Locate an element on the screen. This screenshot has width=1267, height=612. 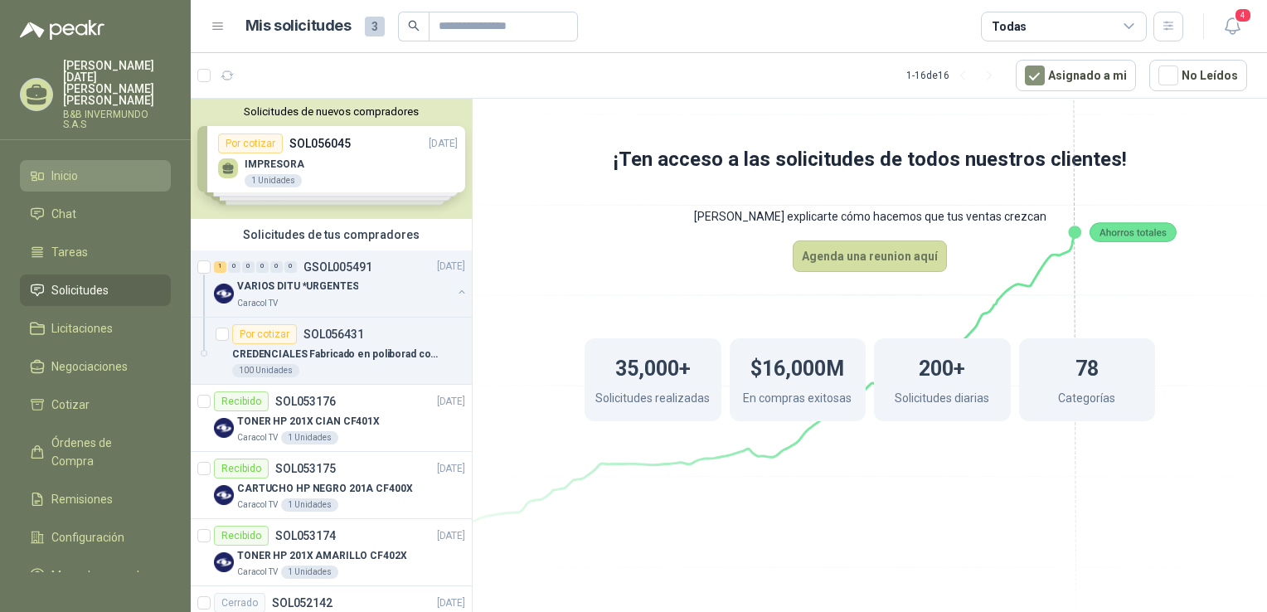
div: Solicitudes de tus compradores is located at coordinates (331, 235).